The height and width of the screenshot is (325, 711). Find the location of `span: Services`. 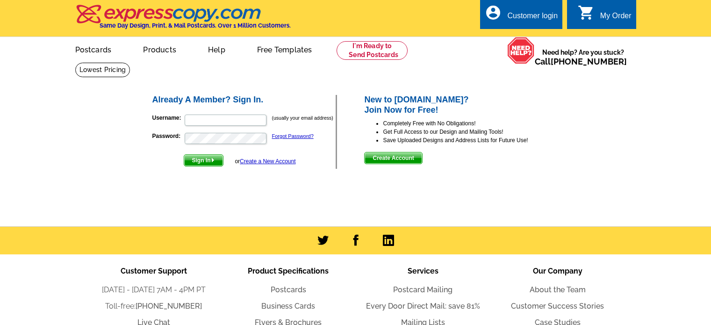

span: Services is located at coordinates (423, 271).